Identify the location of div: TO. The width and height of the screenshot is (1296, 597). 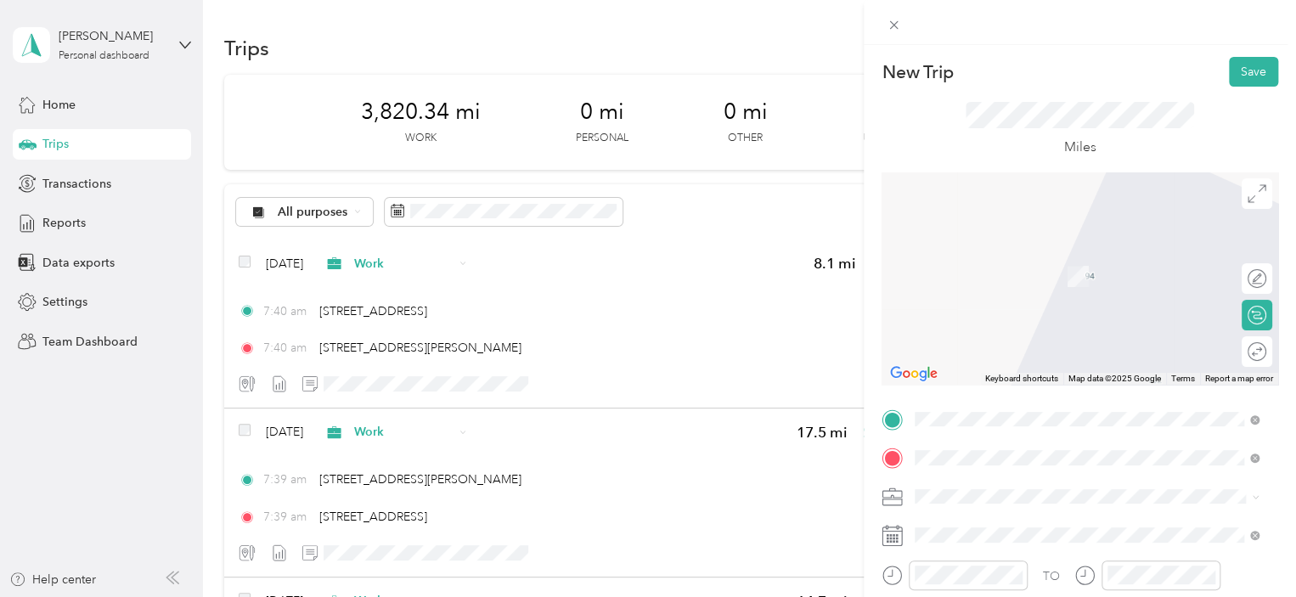
(1051, 576).